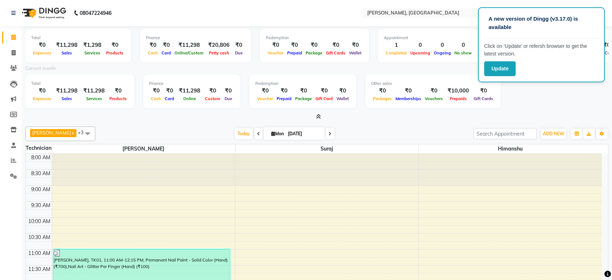 This screenshot has height=280, width=612. Describe the element at coordinates (41, 173) in the screenshot. I see `div: 8:30 AM` at that location.